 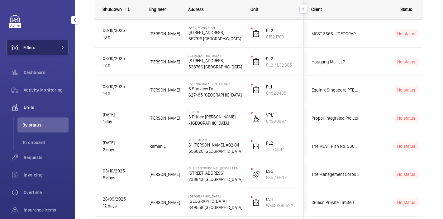 What do you see at coordinates (336, 146) in the screenshot?
I see `span: The MCST Plan No. 3304 - The Chuan` at bounding box center [336, 146].